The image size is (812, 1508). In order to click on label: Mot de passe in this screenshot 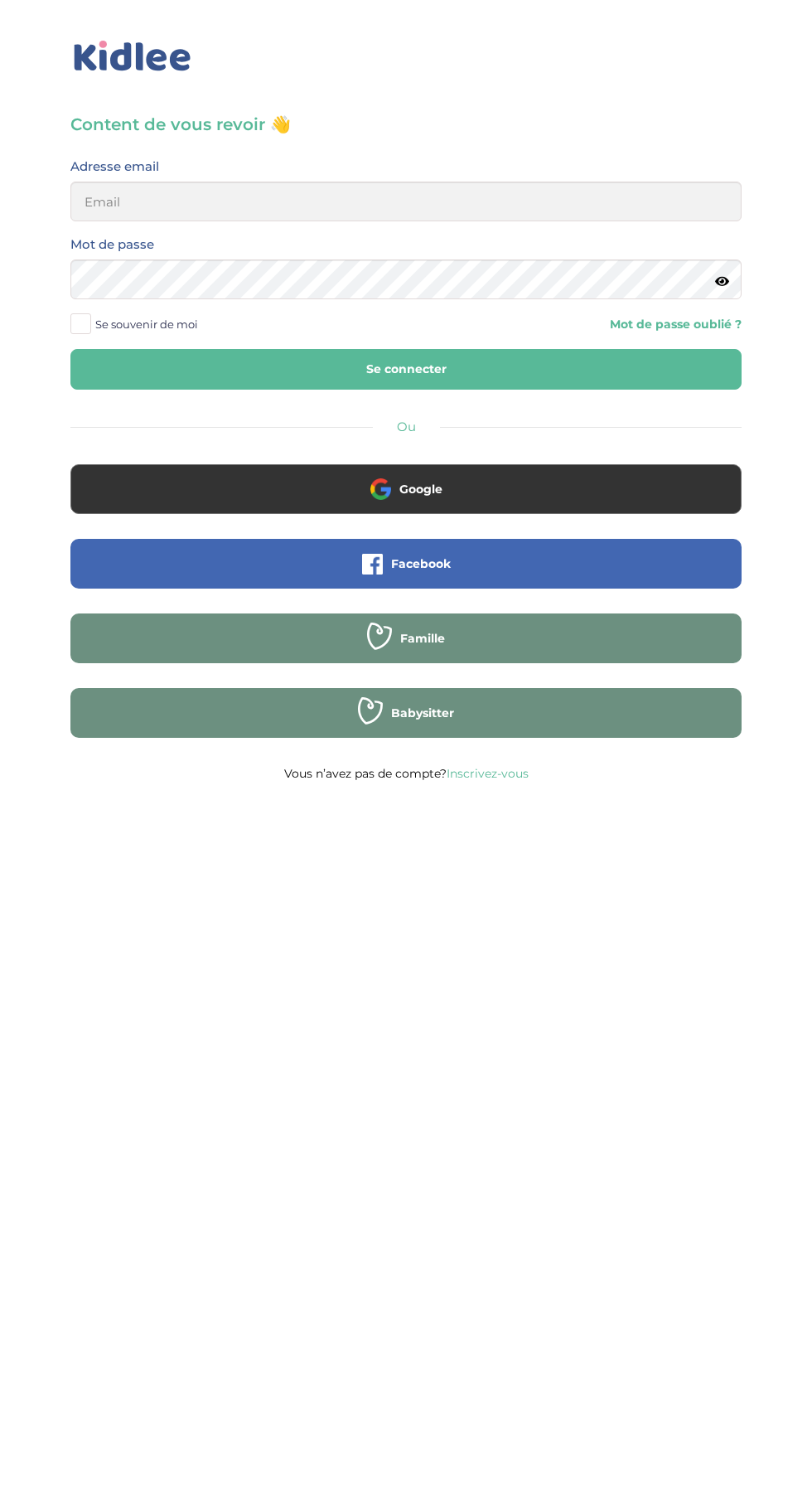, I will do `click(112, 245)`.